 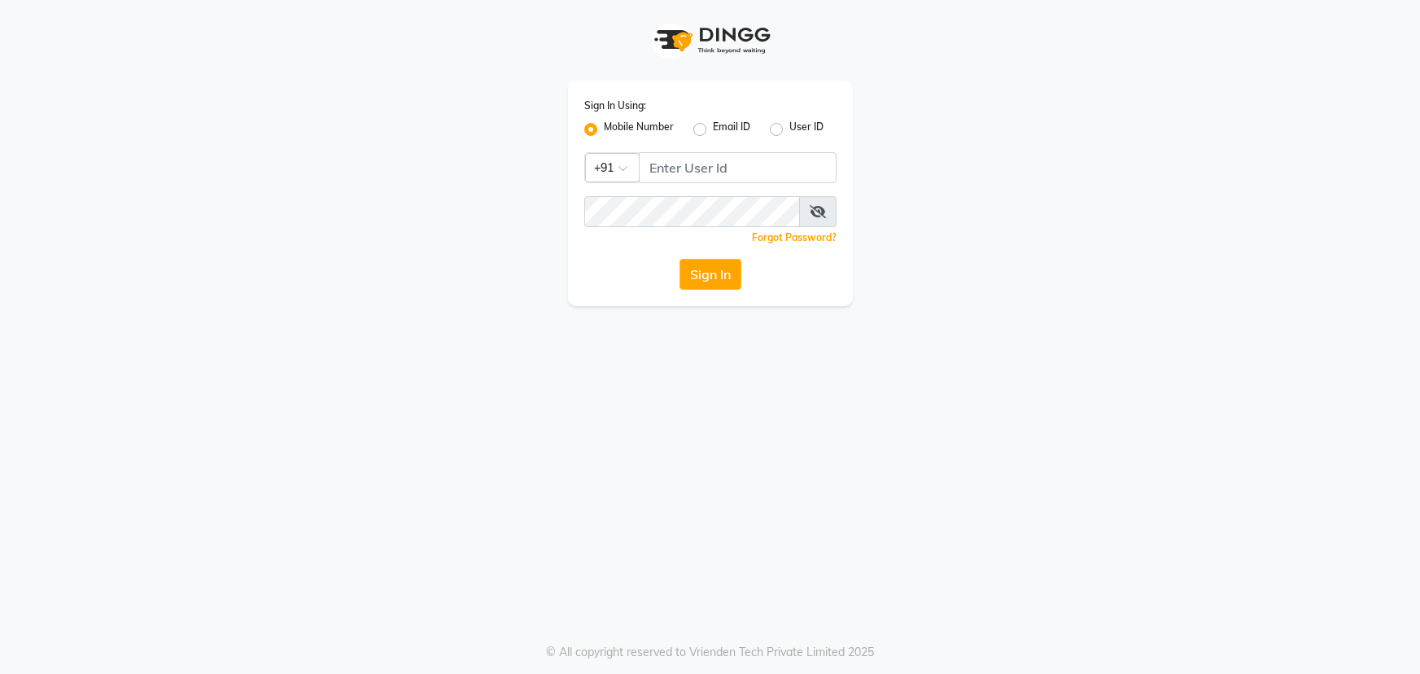 What do you see at coordinates (639, 129) in the screenshot?
I see `label: Mobile Number` at bounding box center [639, 129].